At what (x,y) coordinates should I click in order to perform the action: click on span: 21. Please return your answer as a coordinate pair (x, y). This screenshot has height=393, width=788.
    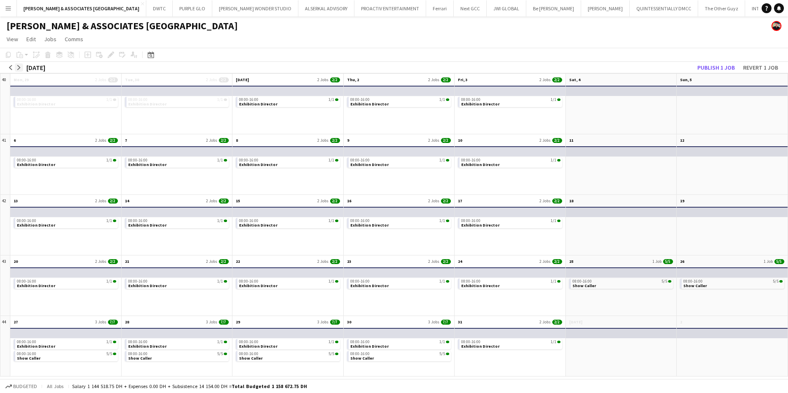
    Looking at the image, I should click on (127, 261).